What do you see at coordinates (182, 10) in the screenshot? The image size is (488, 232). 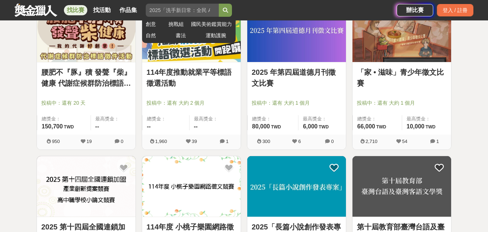 I see `input: 2025「洗手新日常：全民 ALL IN」洗手歌全台徵選` at bounding box center [182, 10].